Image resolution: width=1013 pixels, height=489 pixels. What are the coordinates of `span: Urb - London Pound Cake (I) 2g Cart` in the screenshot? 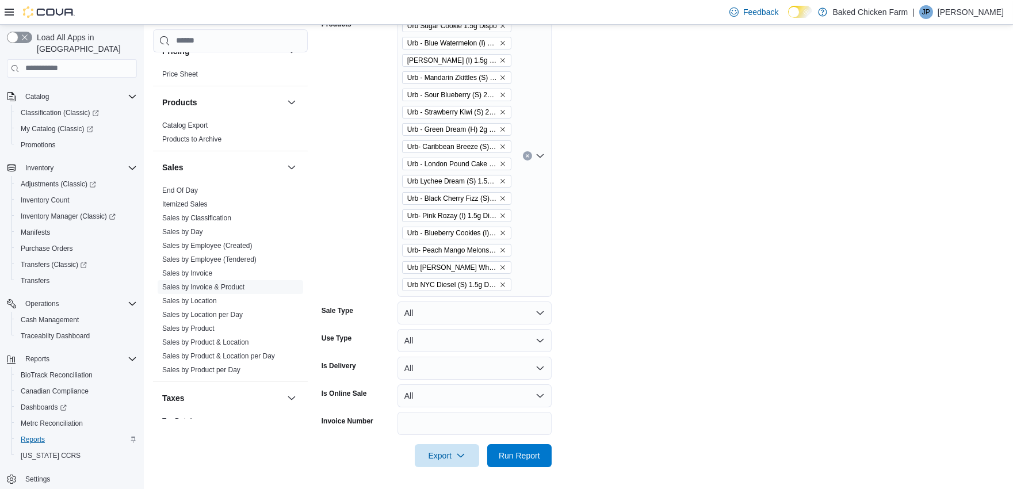 It's located at (452, 164).